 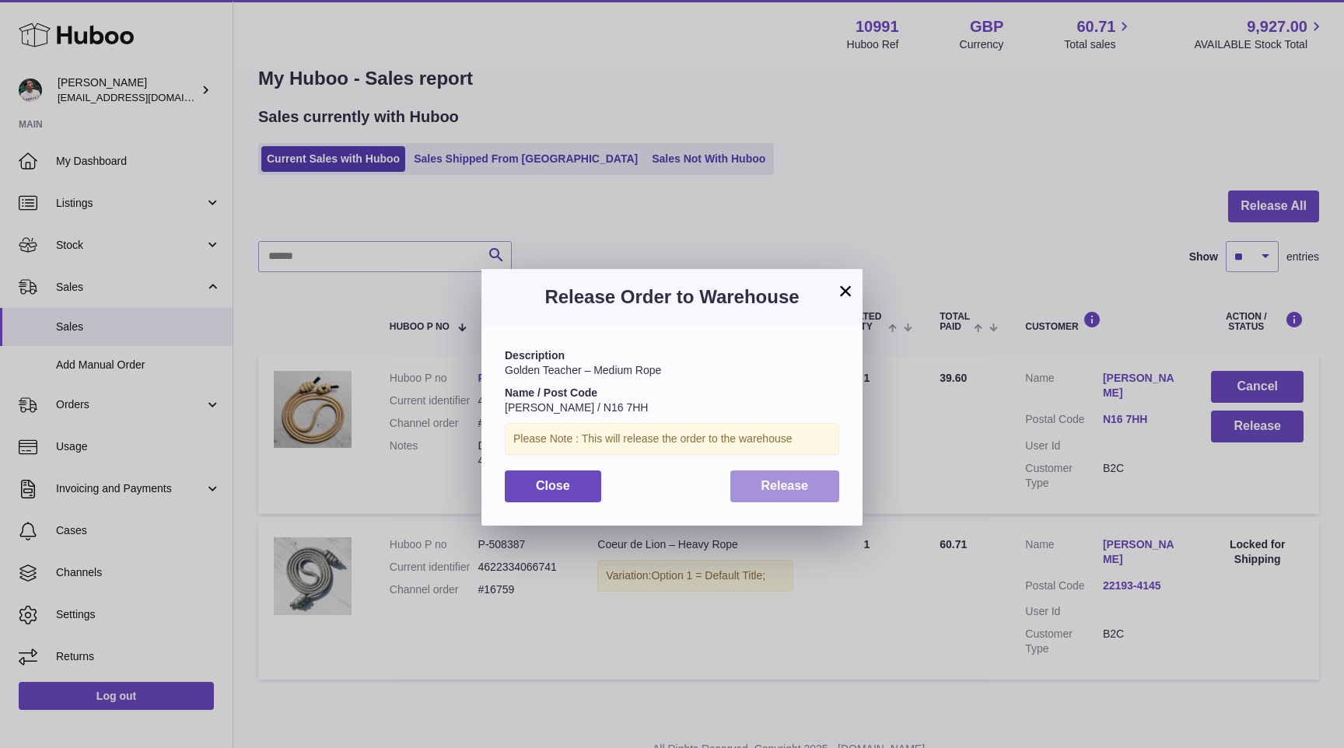 I want to click on span: Close, so click(x=553, y=485).